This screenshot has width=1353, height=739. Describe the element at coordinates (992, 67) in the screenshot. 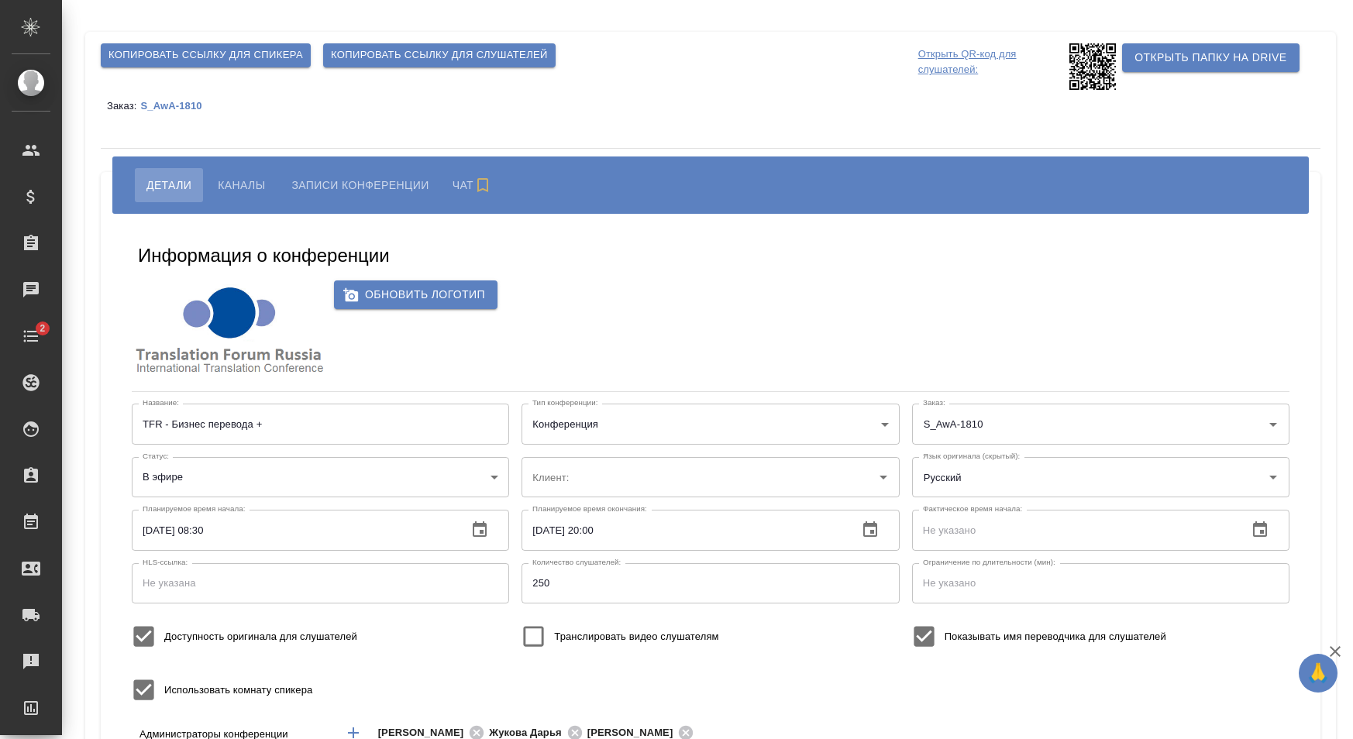

I see `p: Открыть QR-код для слушателей:` at that location.